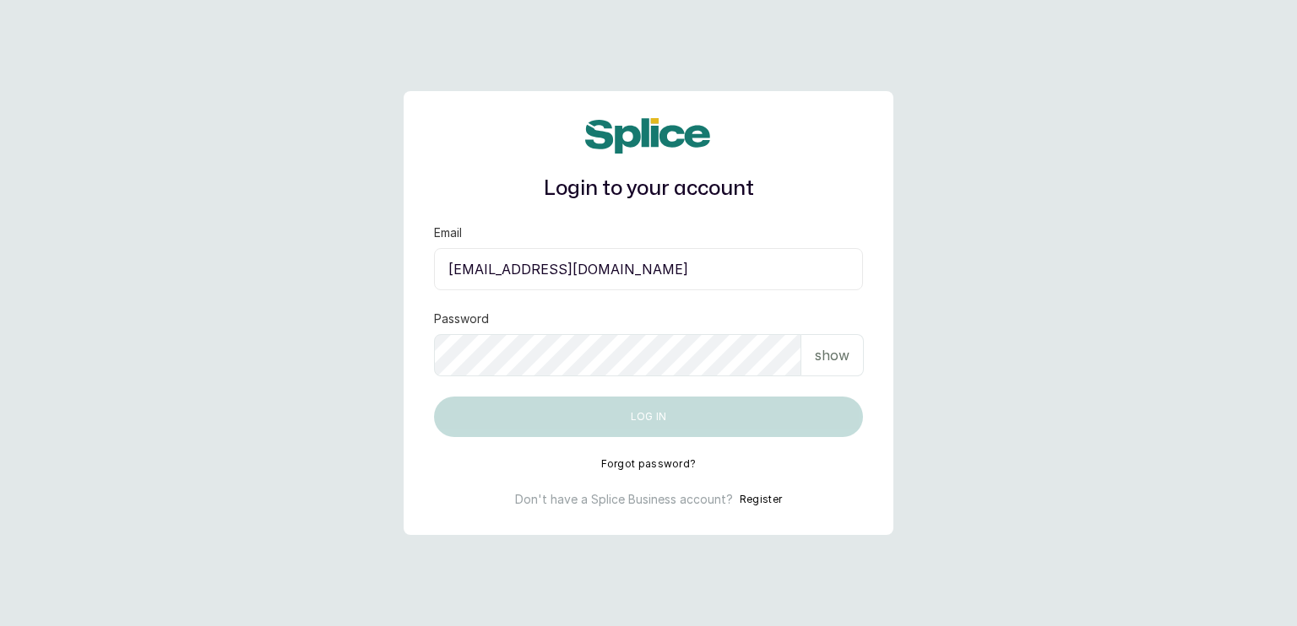  What do you see at coordinates (624, 500) in the screenshot?
I see `p: Don't have a Splice Business account?` at bounding box center [624, 500].